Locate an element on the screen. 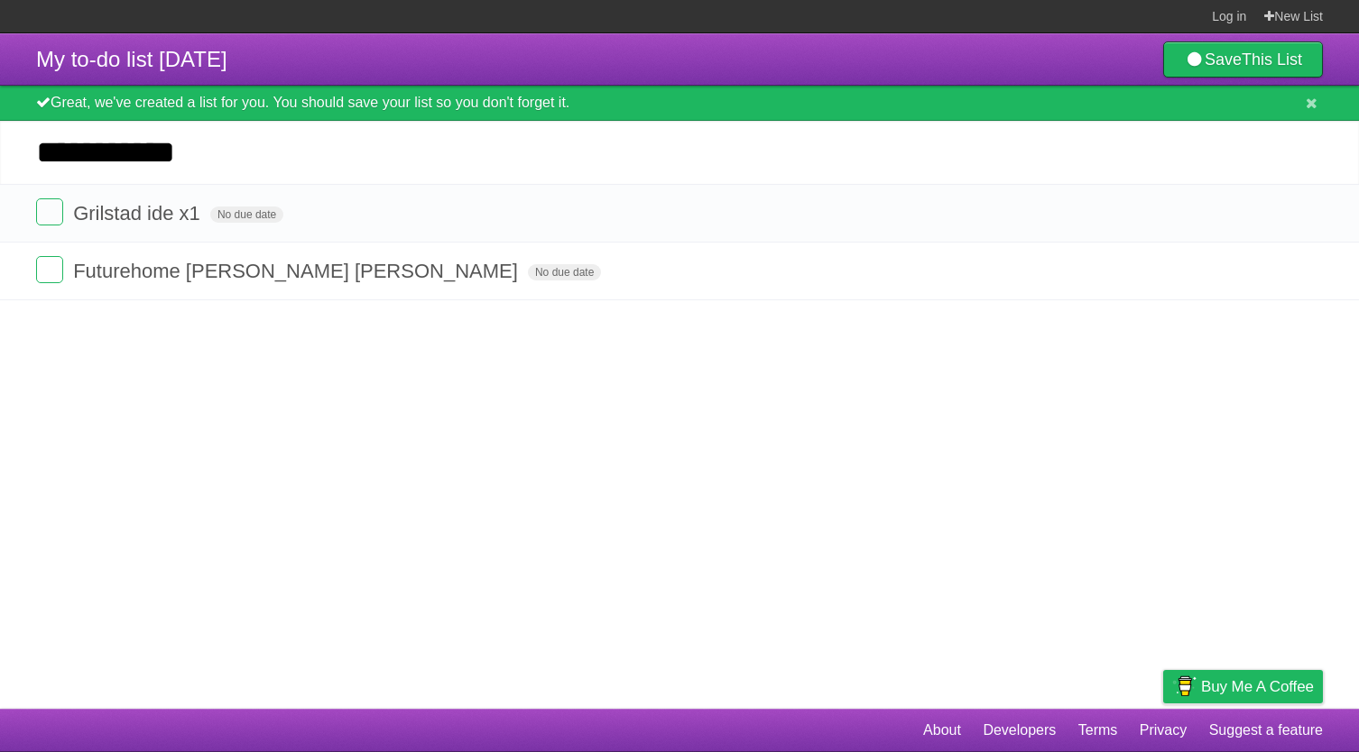 This screenshot has width=1359, height=752. span: Buy me a coffee is located at coordinates (1257, 687).